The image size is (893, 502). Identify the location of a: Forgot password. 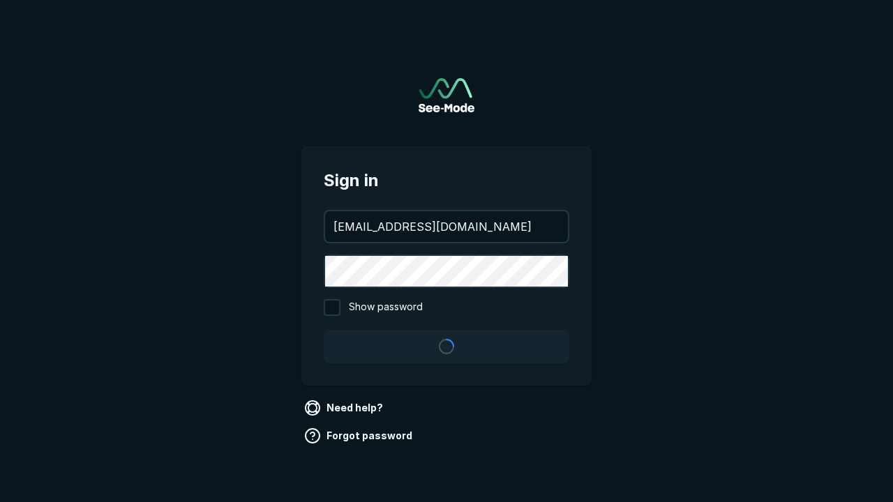
(359, 436).